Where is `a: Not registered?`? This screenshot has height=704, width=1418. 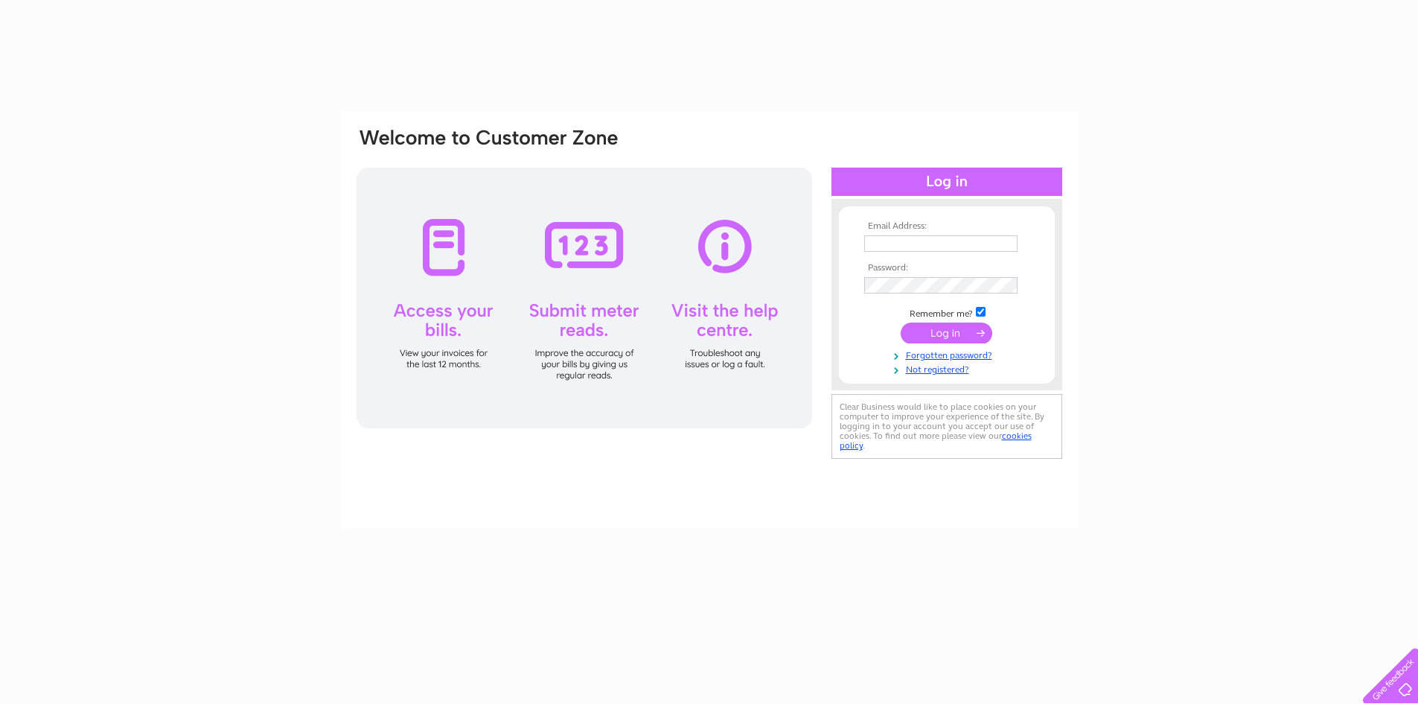 a: Not registered? is located at coordinates (948, 368).